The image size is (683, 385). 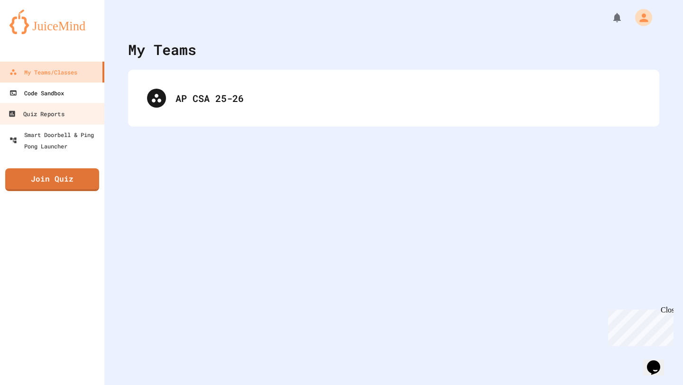 What do you see at coordinates (43, 72) in the screenshot?
I see `div: My Teams/Classes` at bounding box center [43, 72].